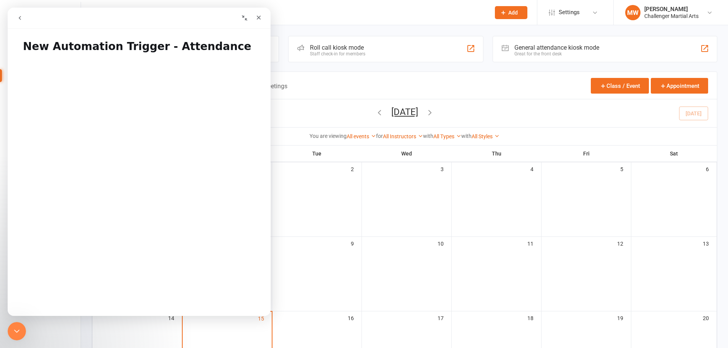 This screenshot has height=348, width=728. I want to click on strong: You are viewing, so click(328, 136).